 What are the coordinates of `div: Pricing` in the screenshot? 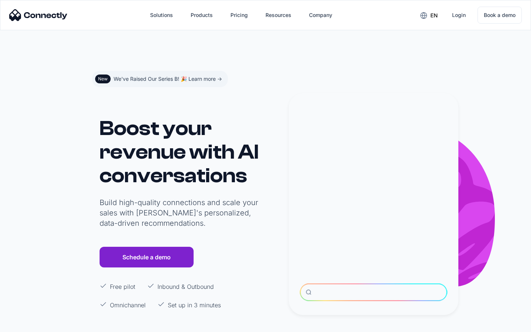 It's located at (239, 15).